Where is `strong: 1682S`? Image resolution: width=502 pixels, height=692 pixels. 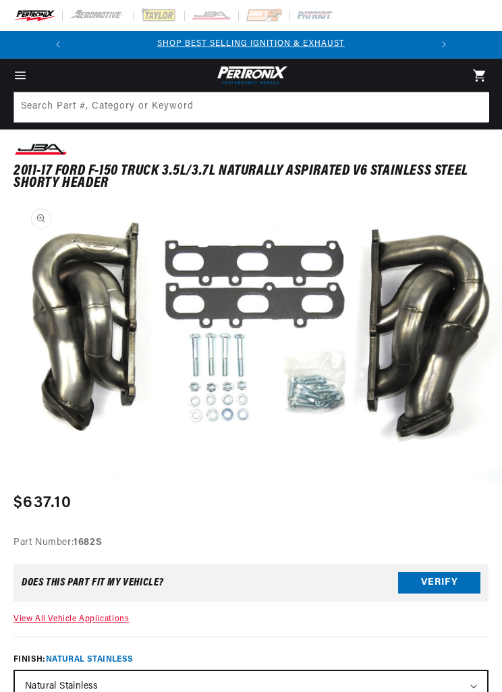
strong: 1682S is located at coordinates (88, 542).